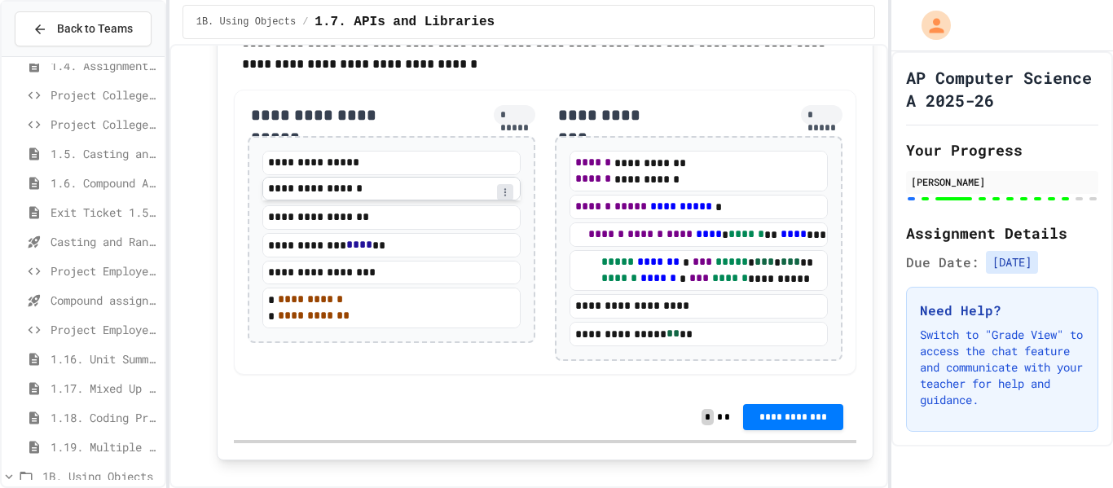 This screenshot has height=488, width=1113. What do you see at coordinates (104, 388) in the screenshot?
I see `span: 1.17. Mixed Up Code Practice 1.1-1.6` at bounding box center [104, 388].